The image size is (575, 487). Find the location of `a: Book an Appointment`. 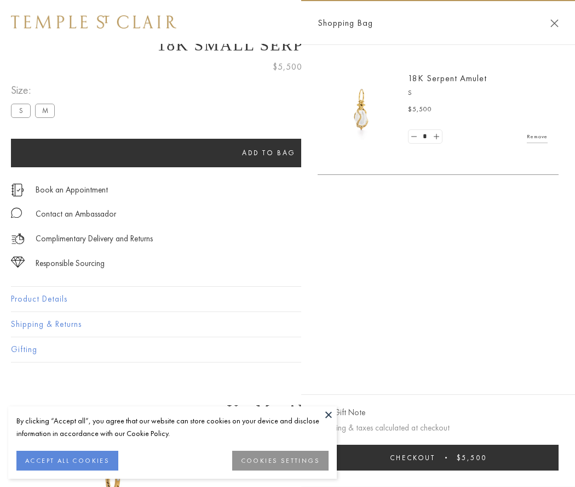

a: Book an Appointment is located at coordinates (72, 190).